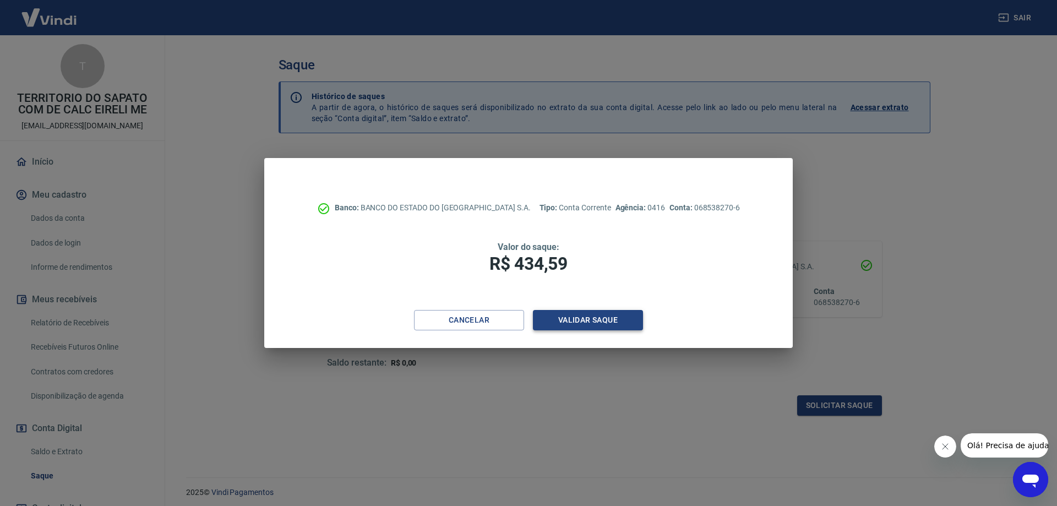  What do you see at coordinates (50, 12) in the screenshot?
I see `span: Olá! Precisa de ajuda?` at bounding box center [50, 12].